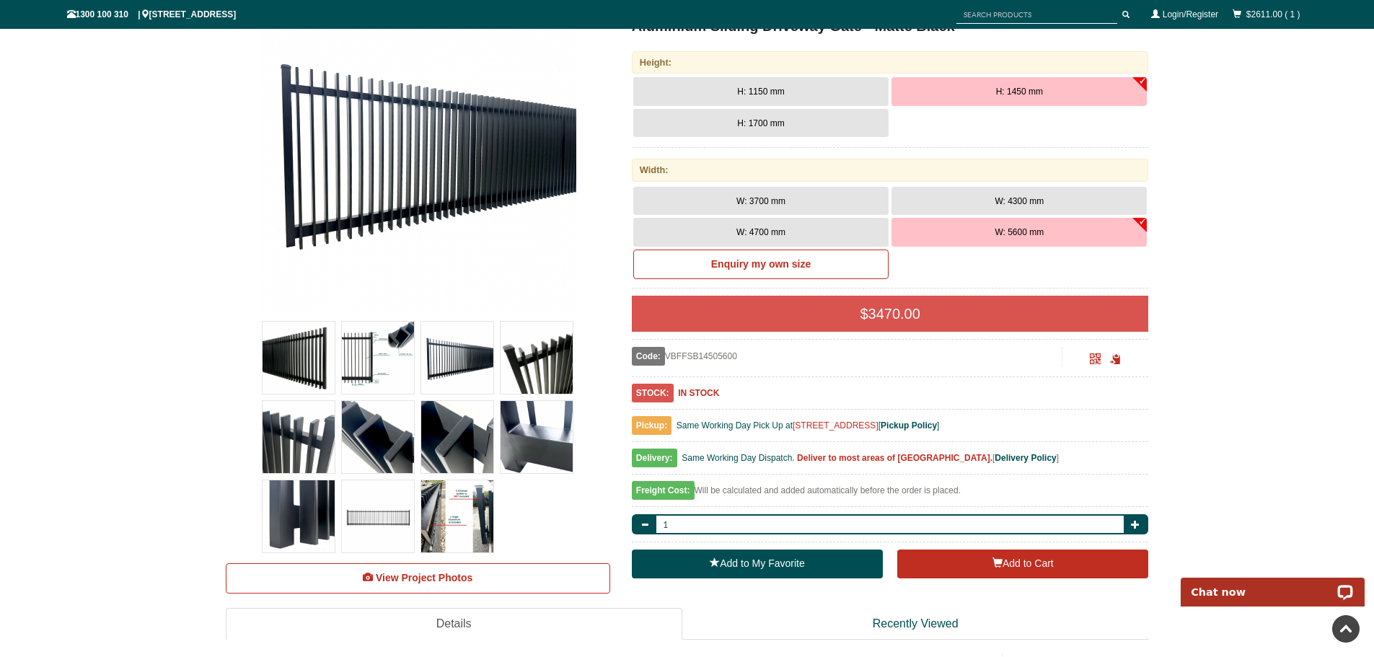  I want to click on div: Will be calculated and added automatically before the order is placed., so click(890, 494).